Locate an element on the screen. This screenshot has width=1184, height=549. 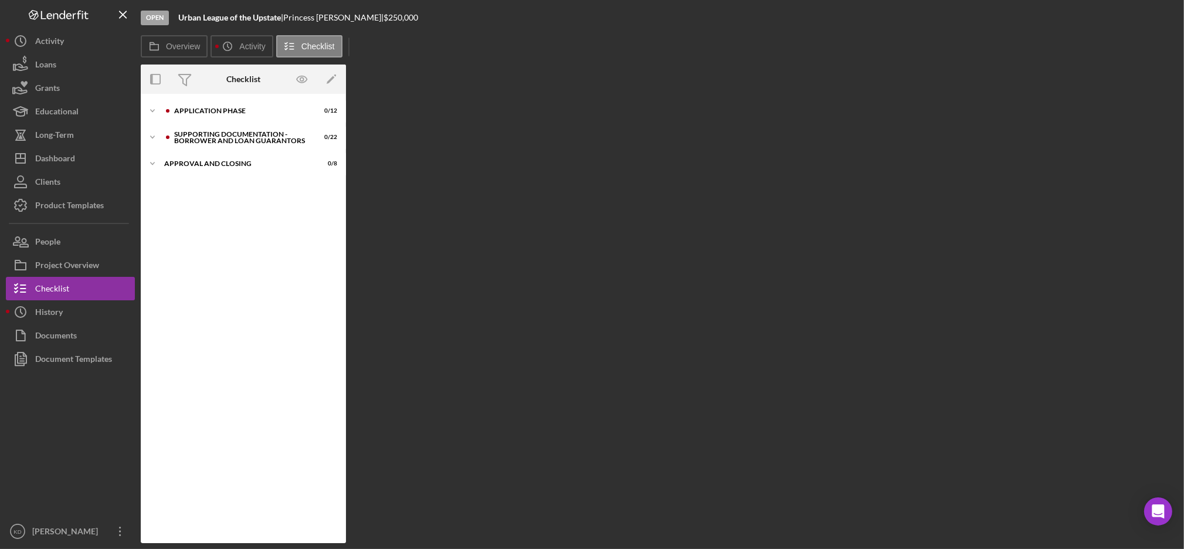
div: Supporting Documentation - Borrower and Loan Guarantors is located at coordinates (241, 137).